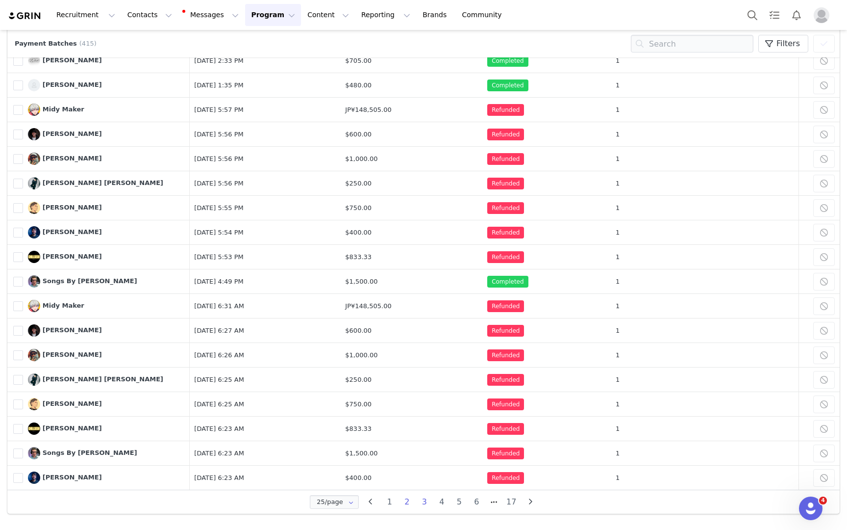 The width and height of the screenshot is (847, 530). Describe the element at coordinates (359, 60) in the screenshot. I see `span: $705.00` at that location.